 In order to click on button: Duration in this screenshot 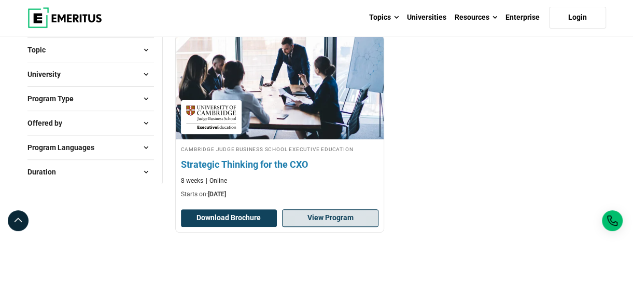, I will do `click(91, 172)`.